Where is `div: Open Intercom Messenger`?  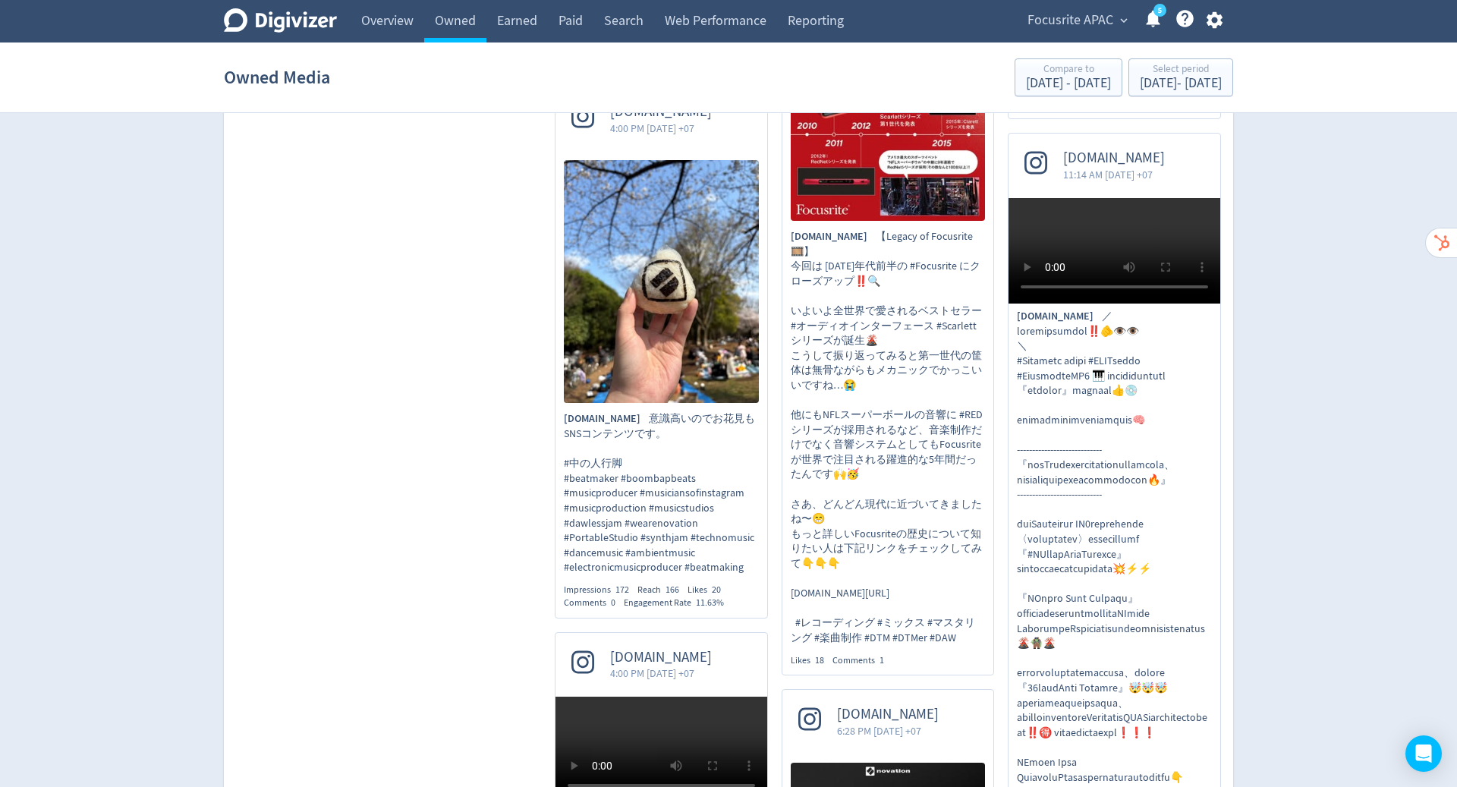 div: Open Intercom Messenger is located at coordinates (1424, 754).